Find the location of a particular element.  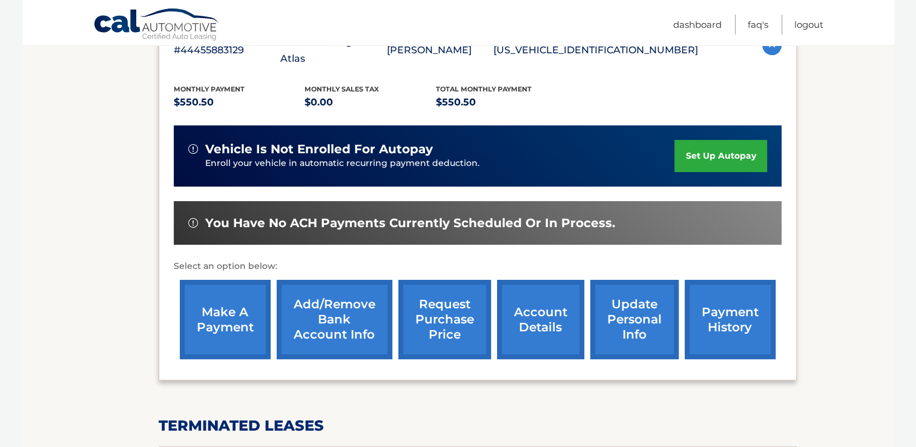

p: $0.00 is located at coordinates (370, 102).